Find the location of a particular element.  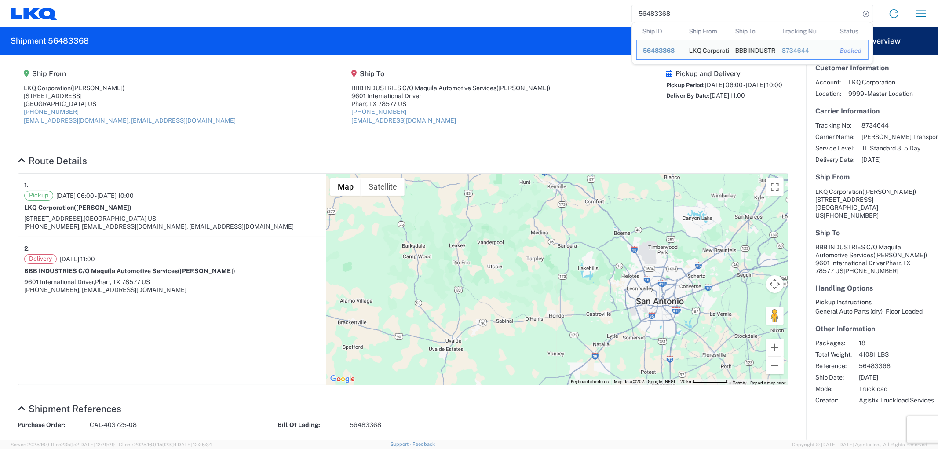

h5: Handling Options is located at coordinates (872, 288).